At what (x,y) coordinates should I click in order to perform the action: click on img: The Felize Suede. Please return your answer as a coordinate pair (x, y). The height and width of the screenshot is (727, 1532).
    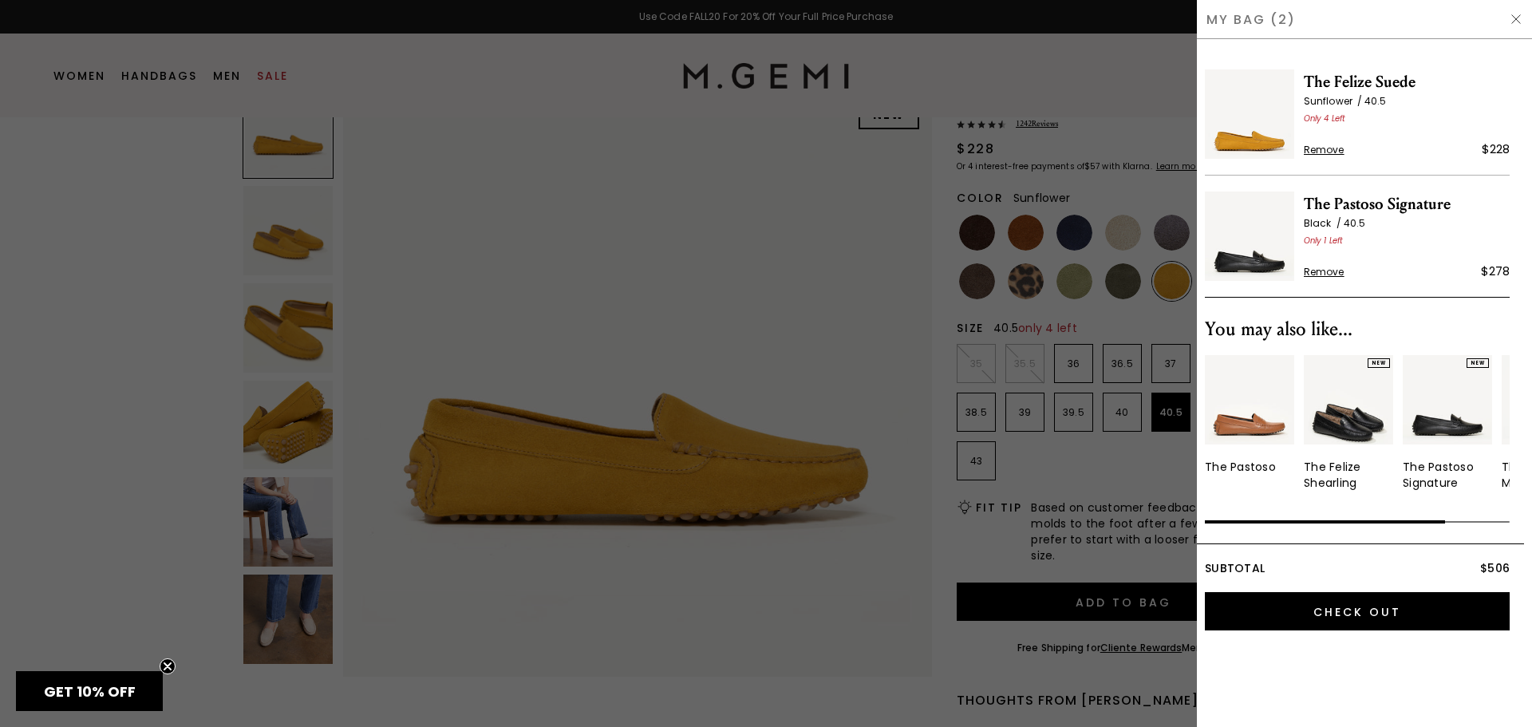
    Looking at the image, I should click on (1249, 114).